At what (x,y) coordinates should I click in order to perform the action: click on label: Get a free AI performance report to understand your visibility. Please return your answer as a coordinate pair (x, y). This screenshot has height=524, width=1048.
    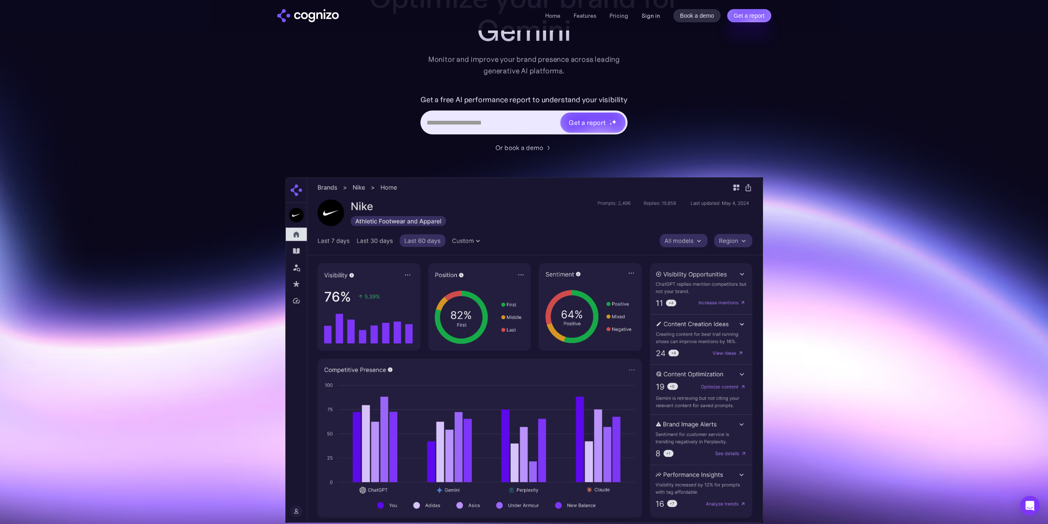
    Looking at the image, I should click on (524, 100).